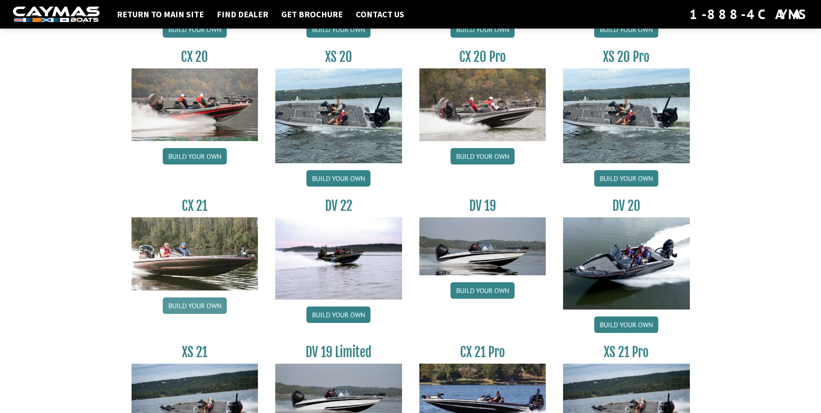 The image size is (821, 413). What do you see at coordinates (242, 14) in the screenshot?
I see `a: Find Dealer` at bounding box center [242, 14].